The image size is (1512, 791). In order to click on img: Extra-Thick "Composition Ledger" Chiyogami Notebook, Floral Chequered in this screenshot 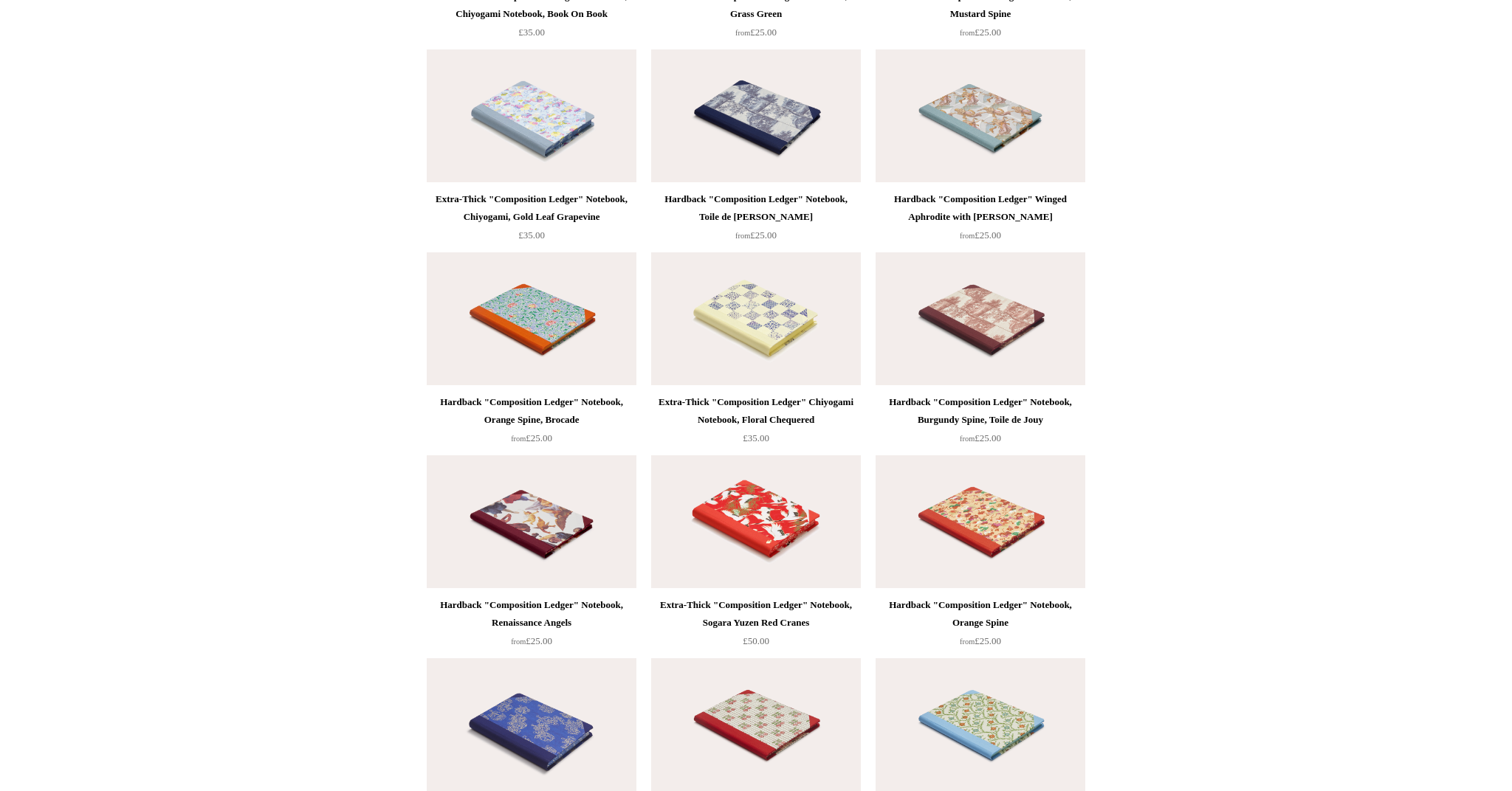, I will do `click(756, 319)`.